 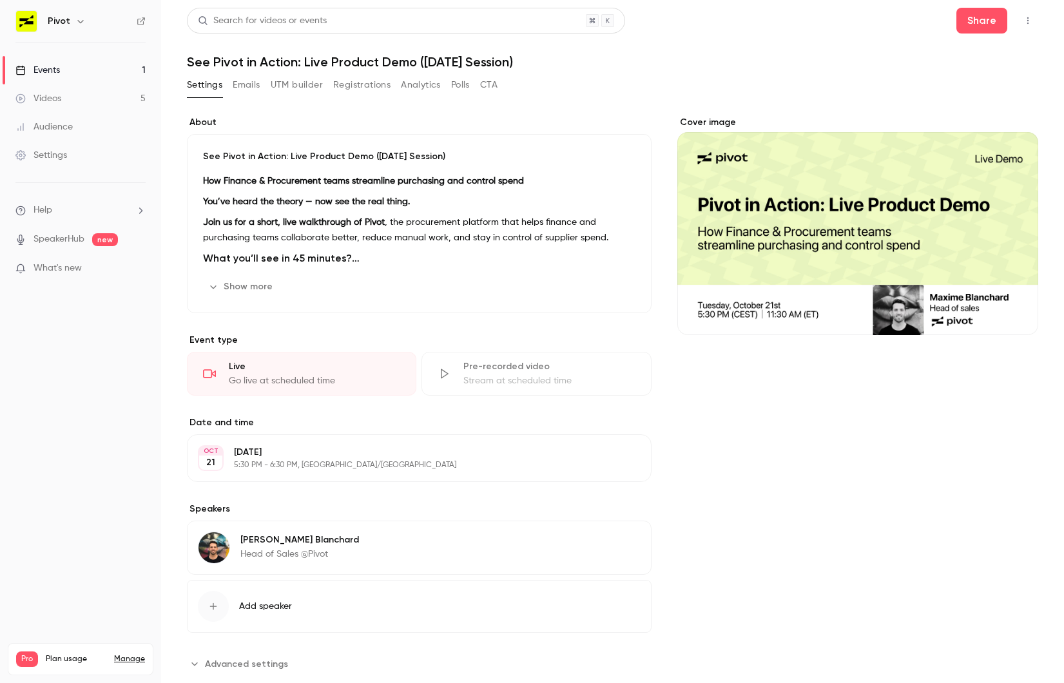 What do you see at coordinates (214, 548) in the screenshot?
I see `img: Maxime Blanchard` at bounding box center [214, 548].